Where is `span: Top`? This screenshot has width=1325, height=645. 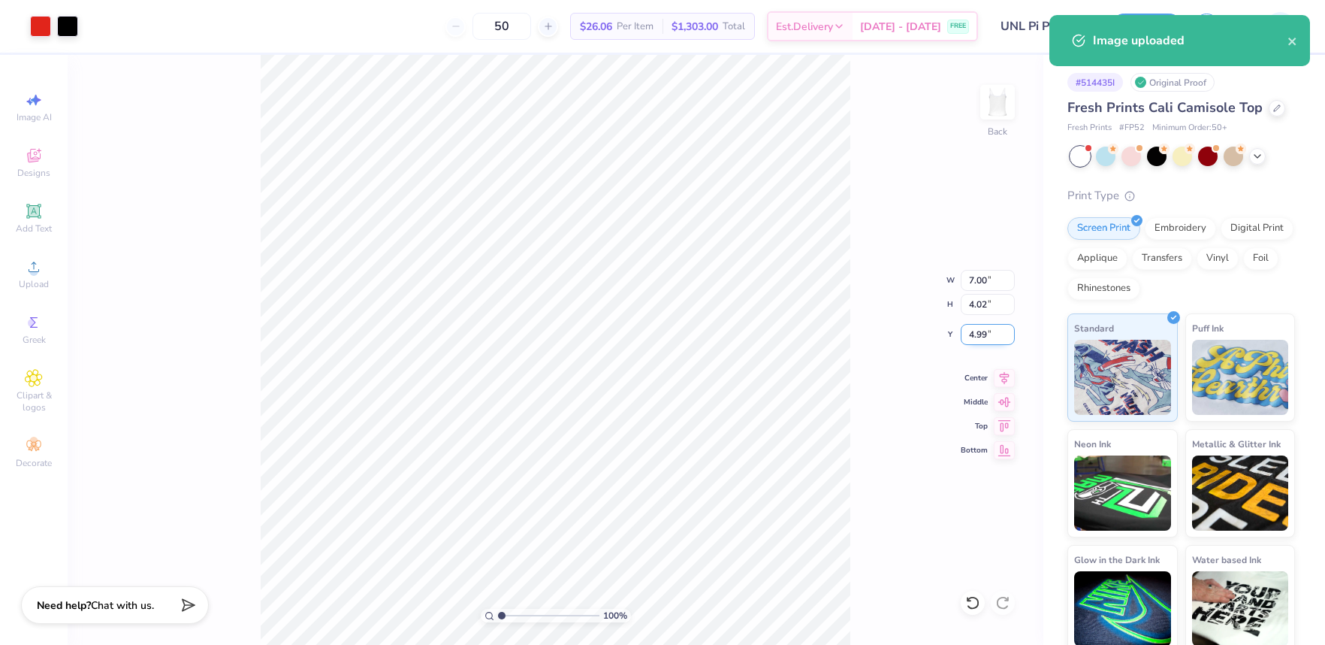 span: Top is located at coordinates (974, 426).